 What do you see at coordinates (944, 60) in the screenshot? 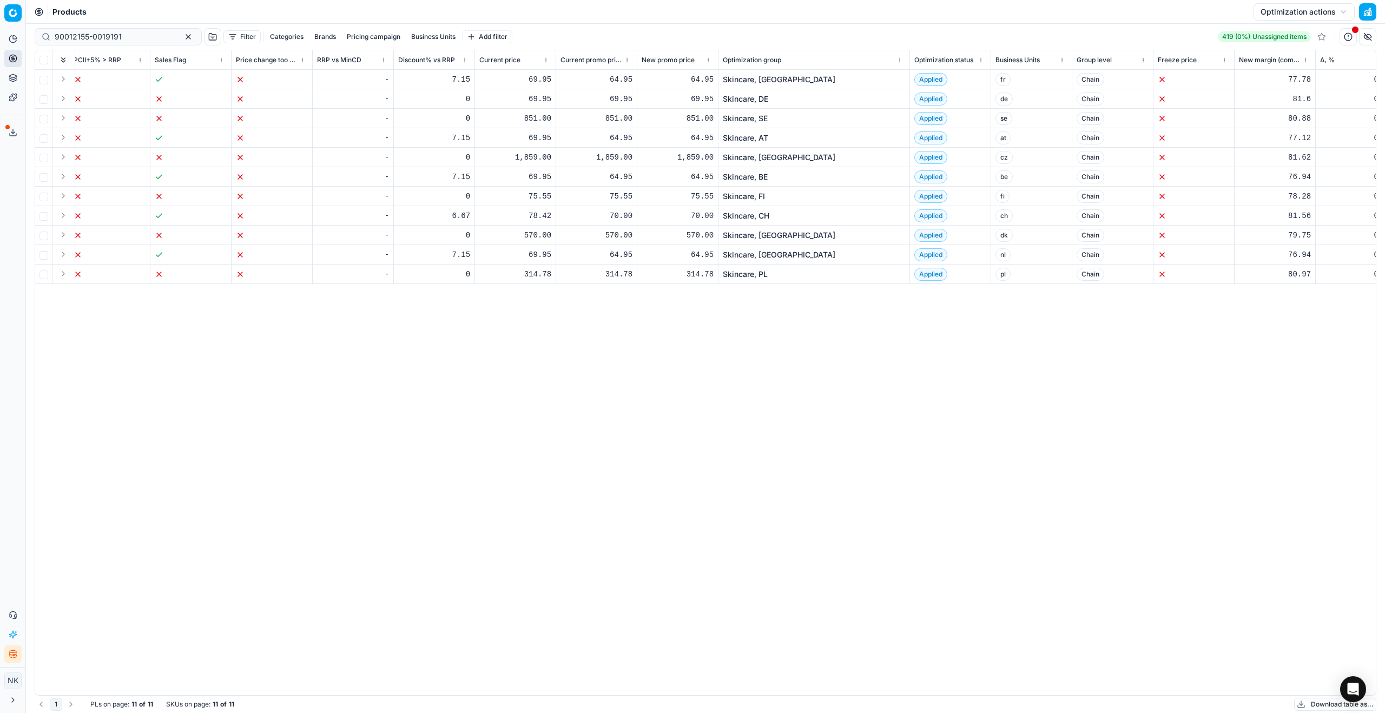
I see `span: Optimization status` at bounding box center [944, 60].